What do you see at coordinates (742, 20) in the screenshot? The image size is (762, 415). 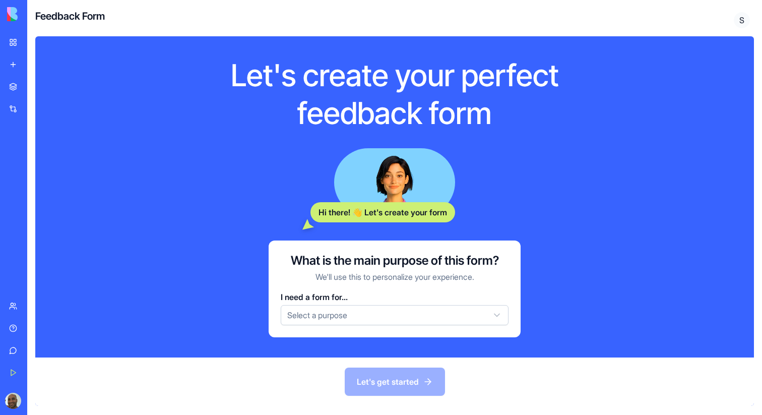 I see `span: S` at bounding box center [742, 20].